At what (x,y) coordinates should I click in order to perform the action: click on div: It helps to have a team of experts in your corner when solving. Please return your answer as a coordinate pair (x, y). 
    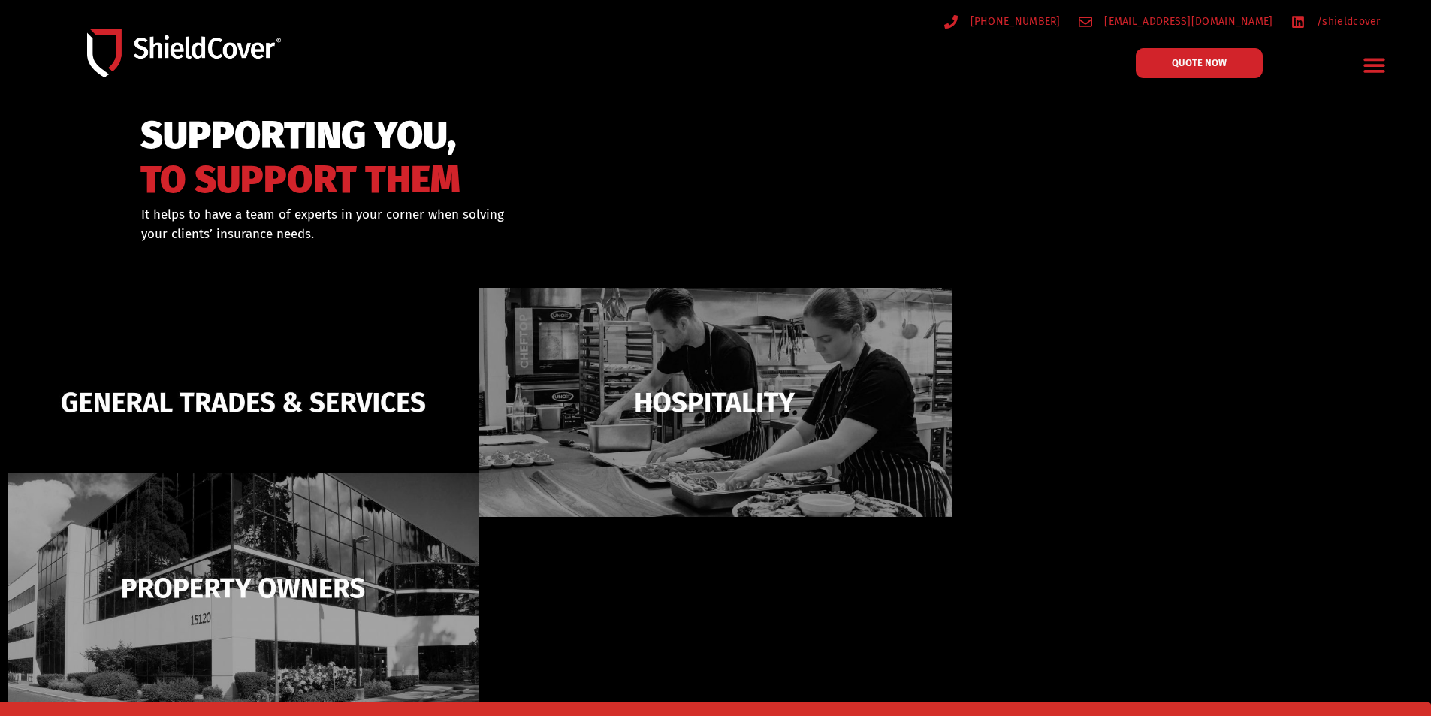
    Looking at the image, I should click on (467, 224).